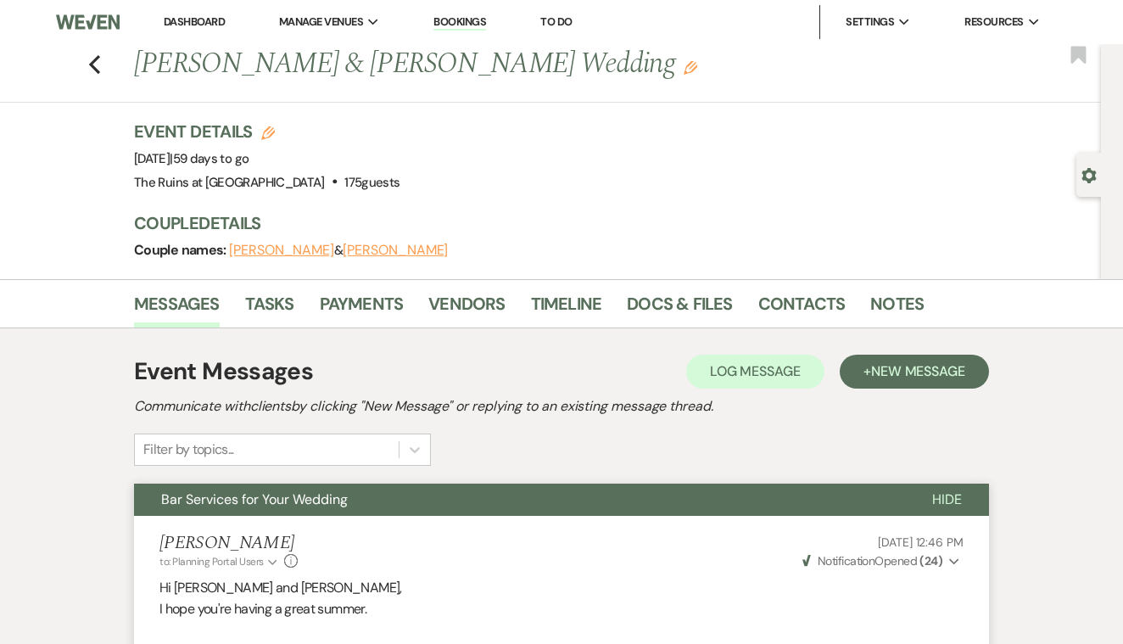 This screenshot has height=644, width=1123. What do you see at coordinates (519, 499) in the screenshot?
I see `button: Bar Services for Your Wedding` at bounding box center [519, 499].